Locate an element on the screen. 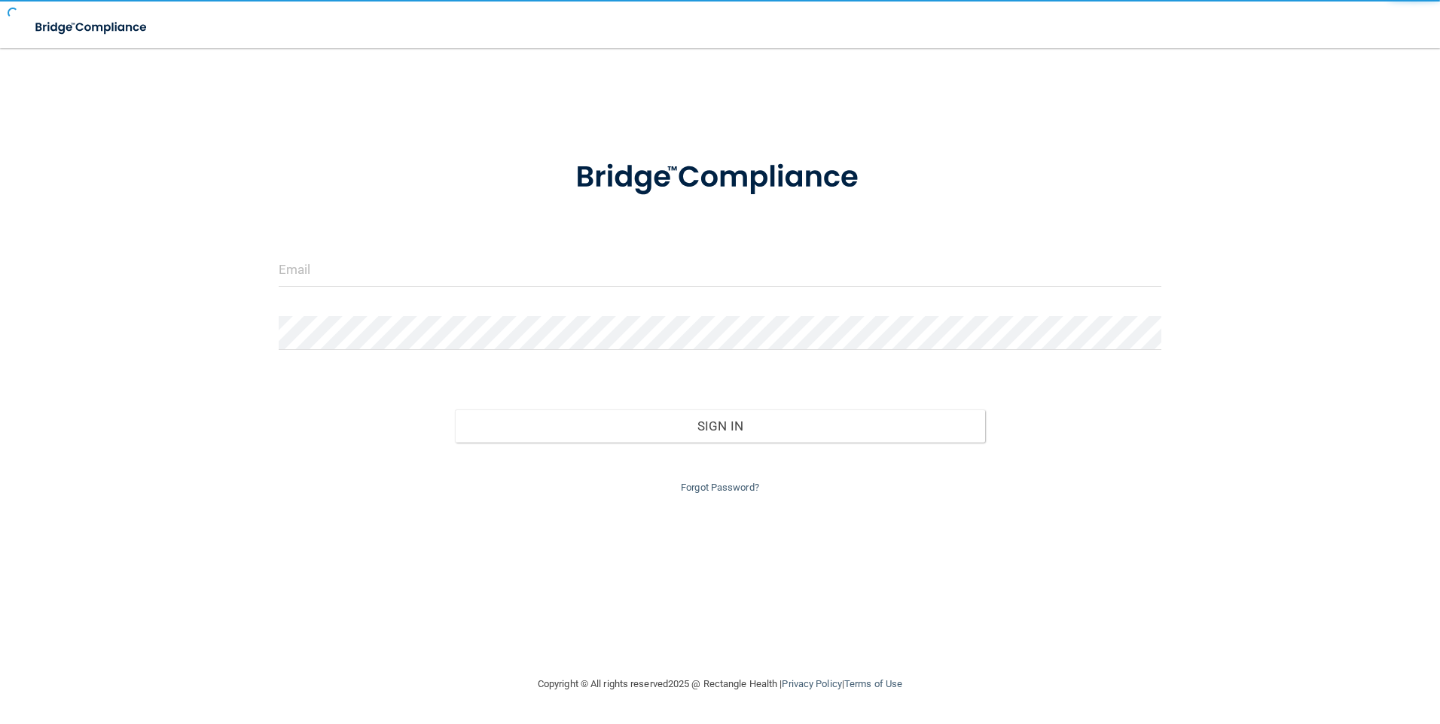 The width and height of the screenshot is (1440, 724). a: Terms of Use is located at coordinates (873, 684).